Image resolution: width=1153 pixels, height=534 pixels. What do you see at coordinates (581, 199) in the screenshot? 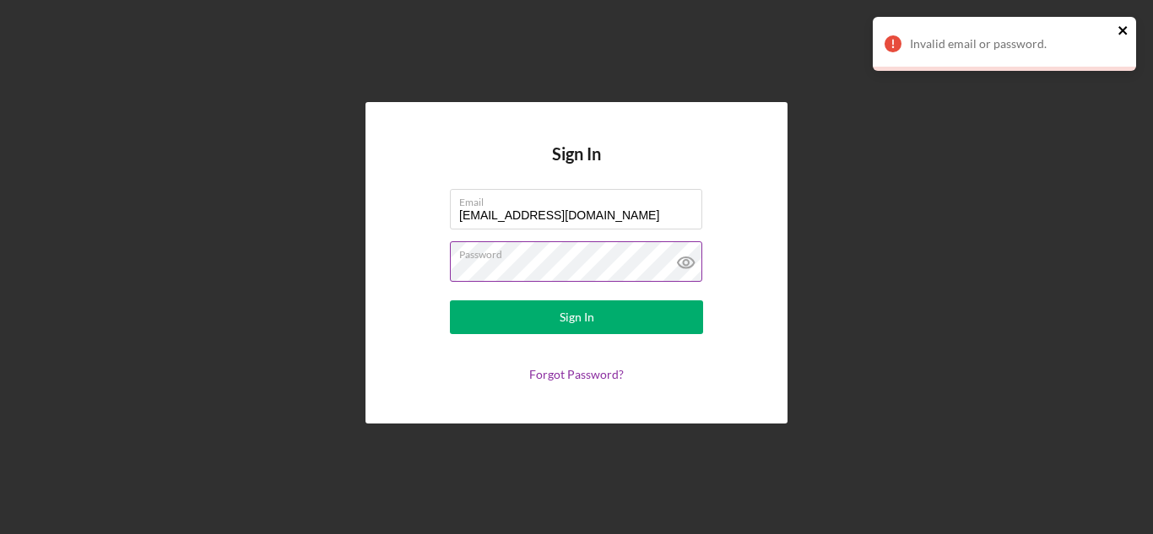
I see `label: Email` at bounding box center [581, 199].